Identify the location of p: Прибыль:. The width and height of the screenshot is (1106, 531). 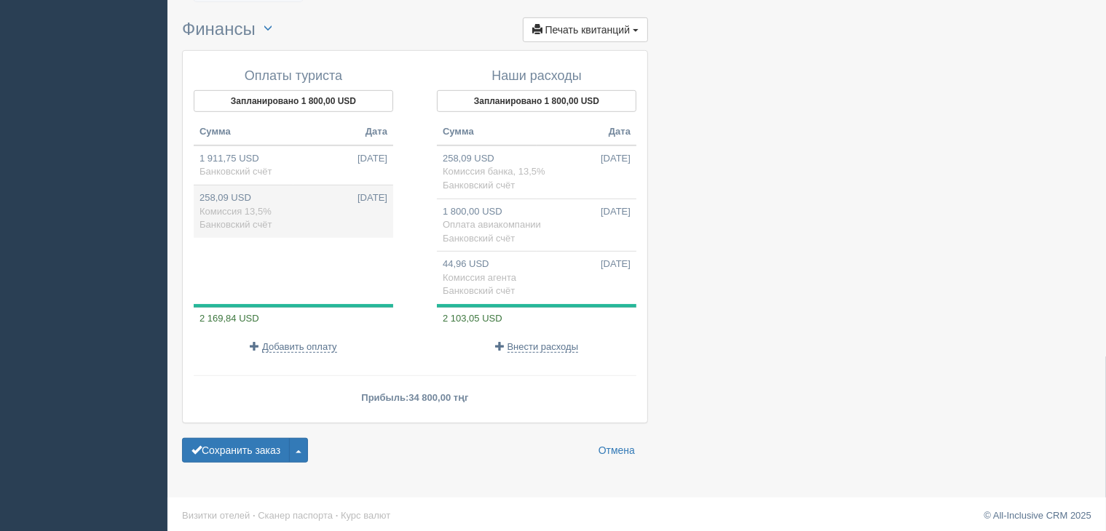
(415, 397).